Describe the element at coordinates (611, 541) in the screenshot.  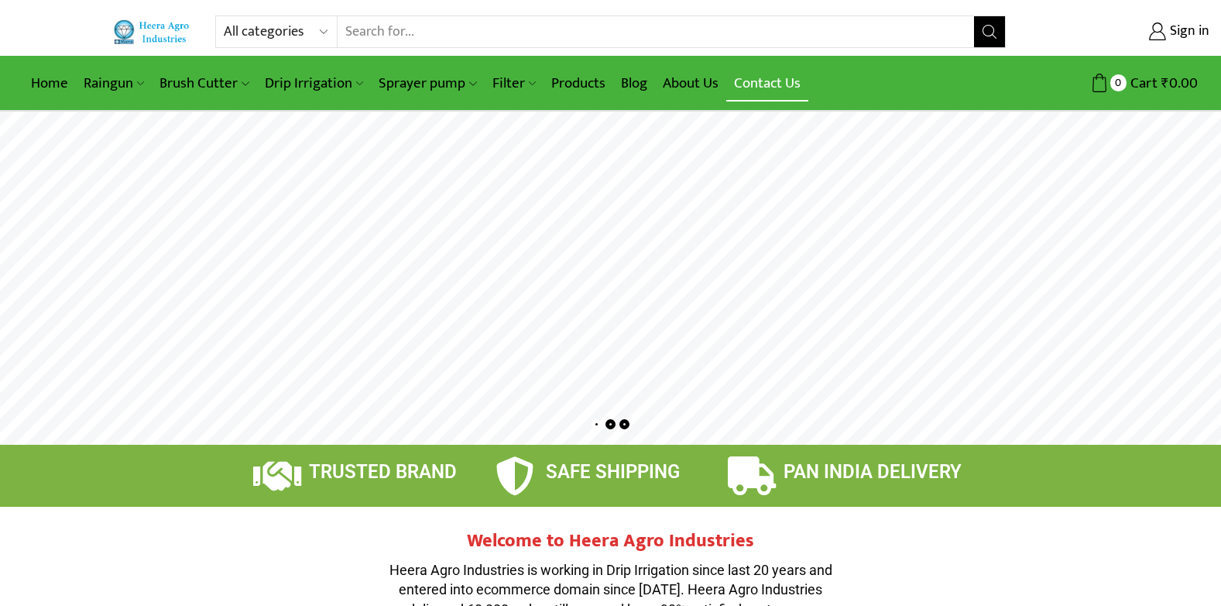
I see `h2: Welcome to Heera Agro Industries` at that location.